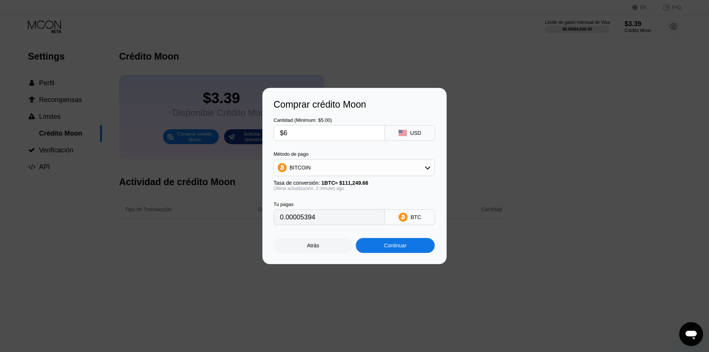 This screenshot has width=709, height=352. Describe the element at coordinates (313, 245) in the screenshot. I see `div: Atrás` at that location.